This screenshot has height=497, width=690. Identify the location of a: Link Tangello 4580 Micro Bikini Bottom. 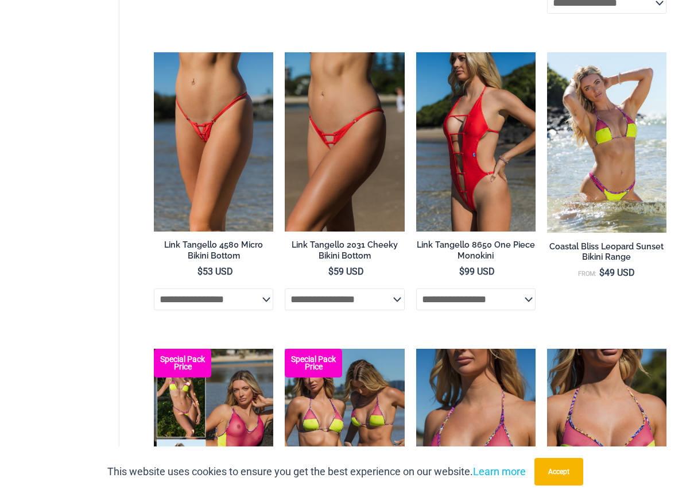
(214, 252).